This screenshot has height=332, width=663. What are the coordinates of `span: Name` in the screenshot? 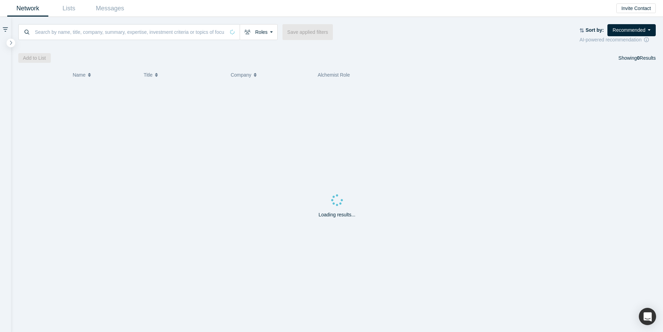 It's located at (79, 75).